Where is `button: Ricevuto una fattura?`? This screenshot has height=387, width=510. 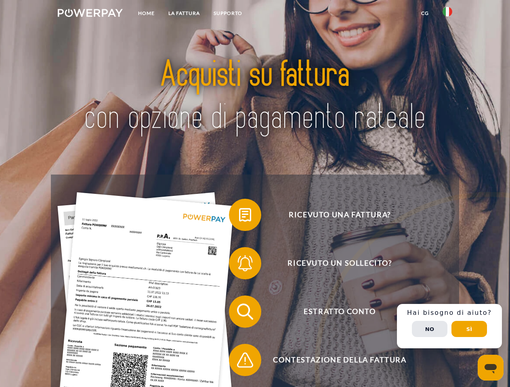
button: Ricevuto una fattura? is located at coordinates (334, 215).